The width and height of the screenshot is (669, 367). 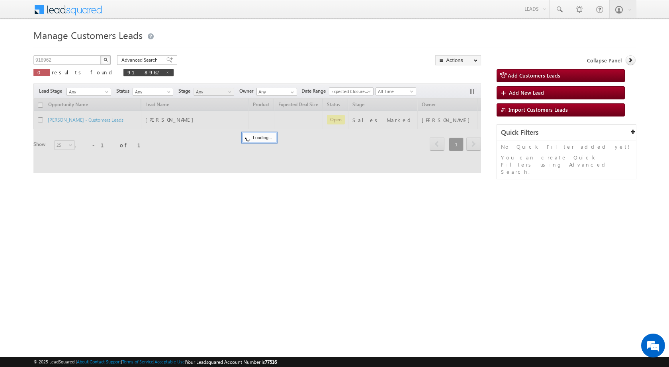 I want to click on em: Start Chat, so click(x=126, y=250).